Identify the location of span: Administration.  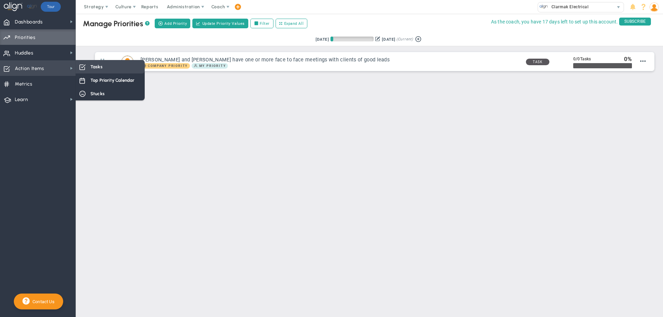
(183, 7).